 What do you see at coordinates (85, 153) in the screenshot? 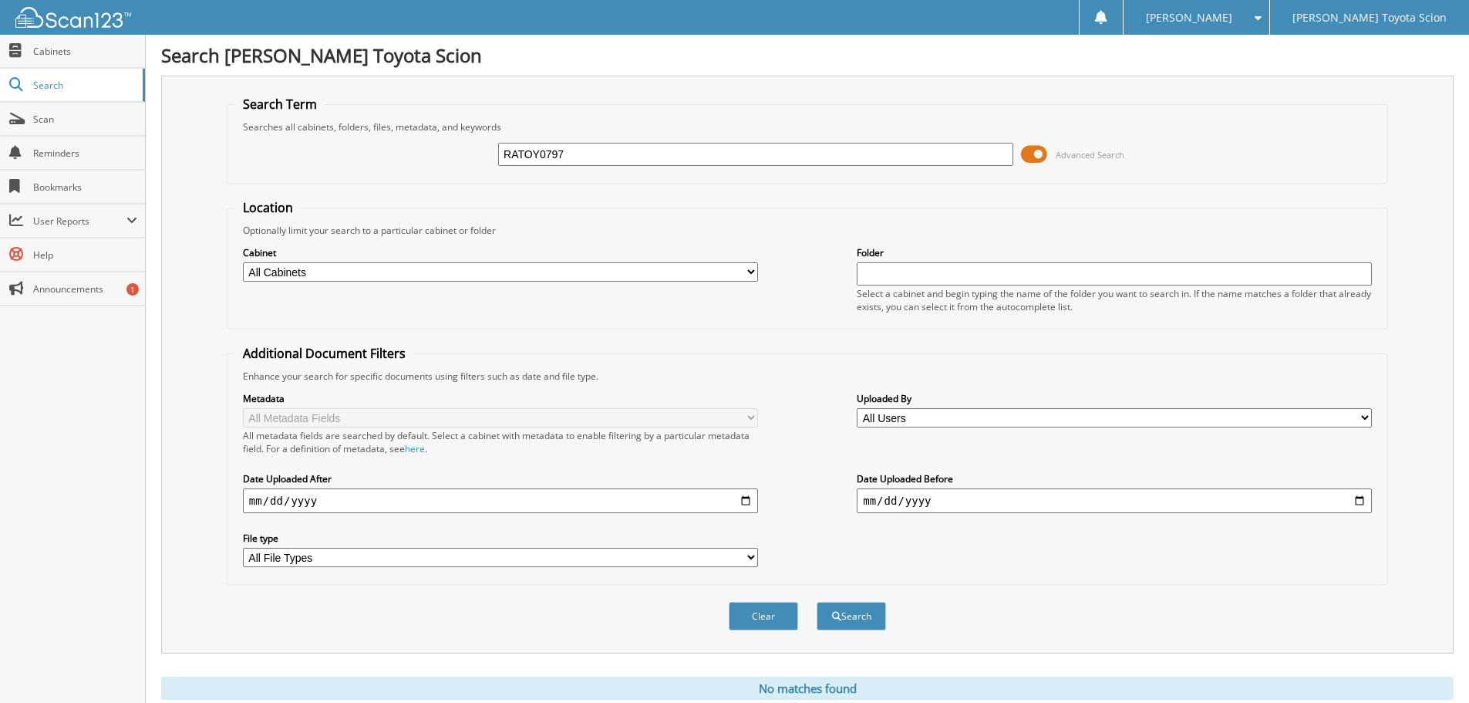
I see `span: Reminders` at bounding box center [85, 153].